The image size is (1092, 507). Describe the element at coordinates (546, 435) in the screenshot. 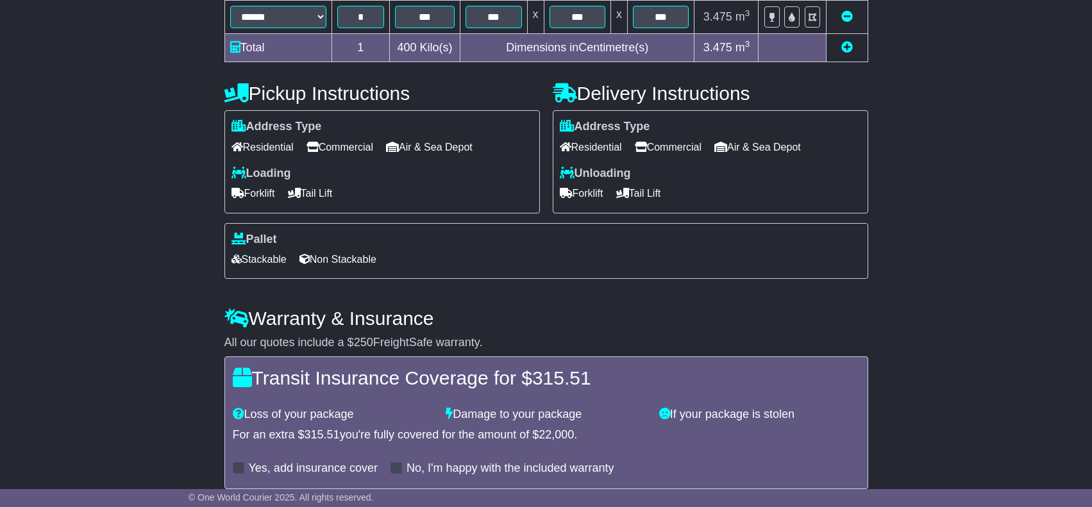

I see `div: For an extra $ you're fully covered for the amount of $ .` at that location.